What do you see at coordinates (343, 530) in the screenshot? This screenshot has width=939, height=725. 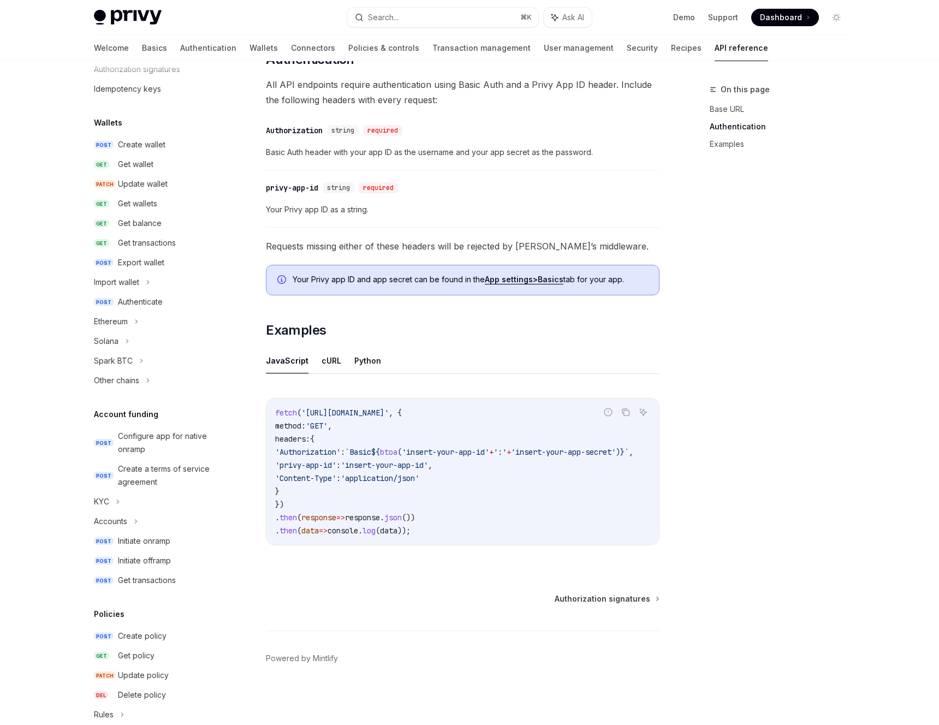 I see `span: console` at bounding box center [343, 530].